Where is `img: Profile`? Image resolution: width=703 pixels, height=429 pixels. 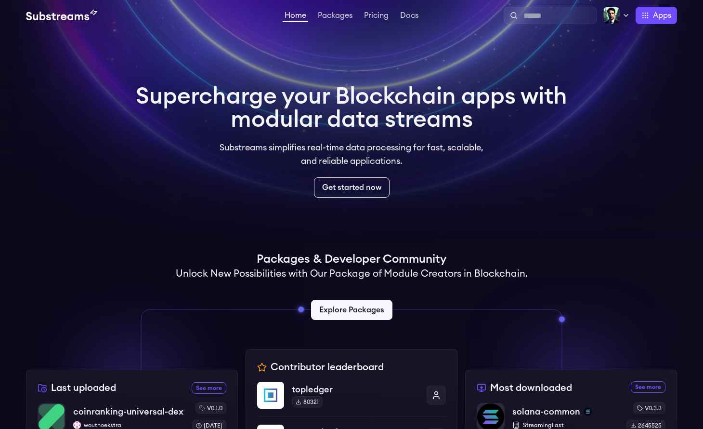 img: Profile is located at coordinates (612, 15).